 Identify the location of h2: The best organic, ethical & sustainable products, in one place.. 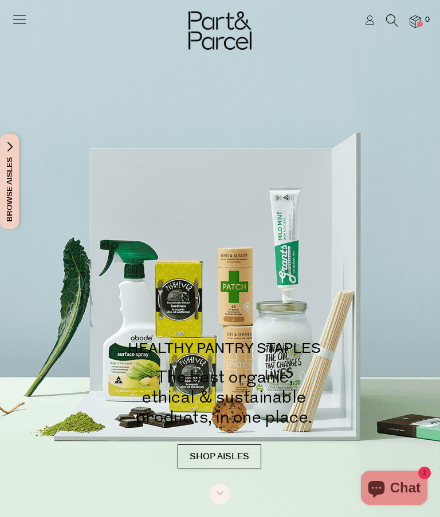
(224, 397).